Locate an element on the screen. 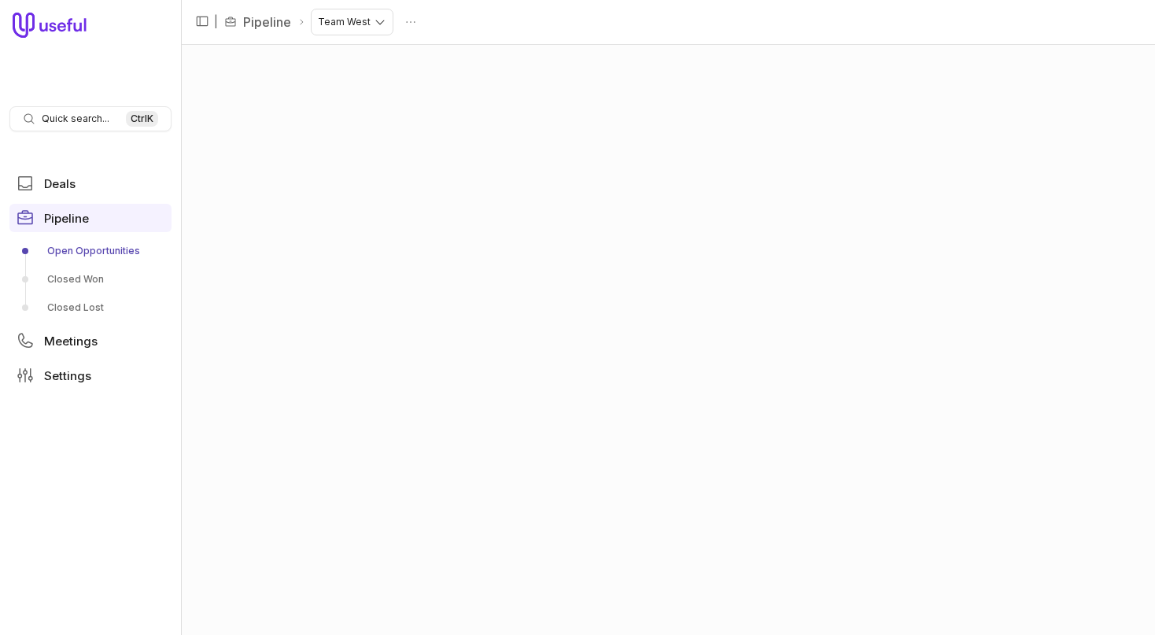 The height and width of the screenshot is (635, 1155). div: Pipeline submenu is located at coordinates (90, 279).